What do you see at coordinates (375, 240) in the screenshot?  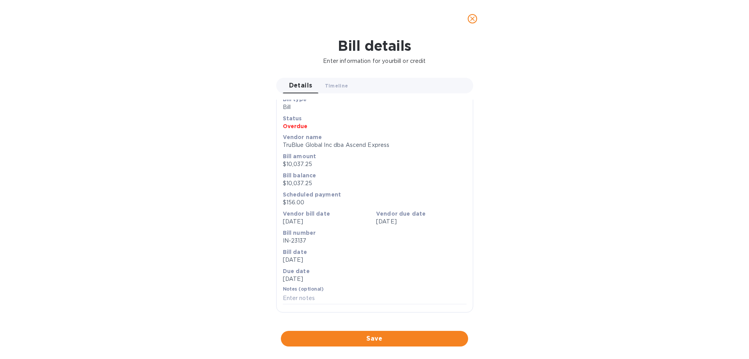 I see `p: IN-23137` at bounding box center [375, 240].